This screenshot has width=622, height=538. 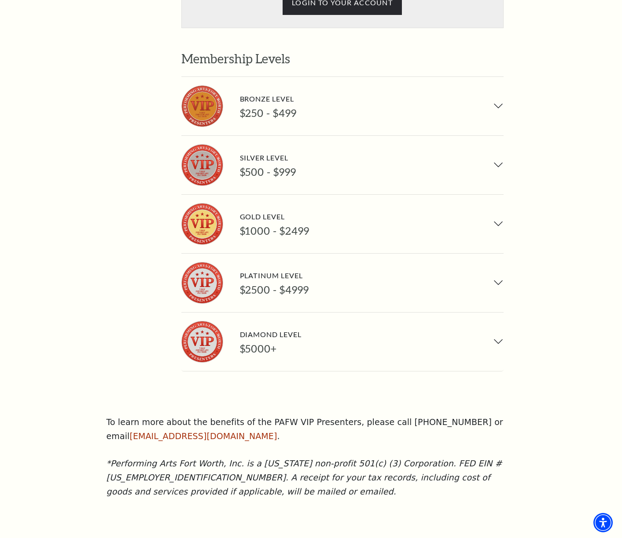 What do you see at coordinates (342, 165) in the screenshot?
I see `button: Silver Level Silver Level $500 - $999` at bounding box center [342, 165].